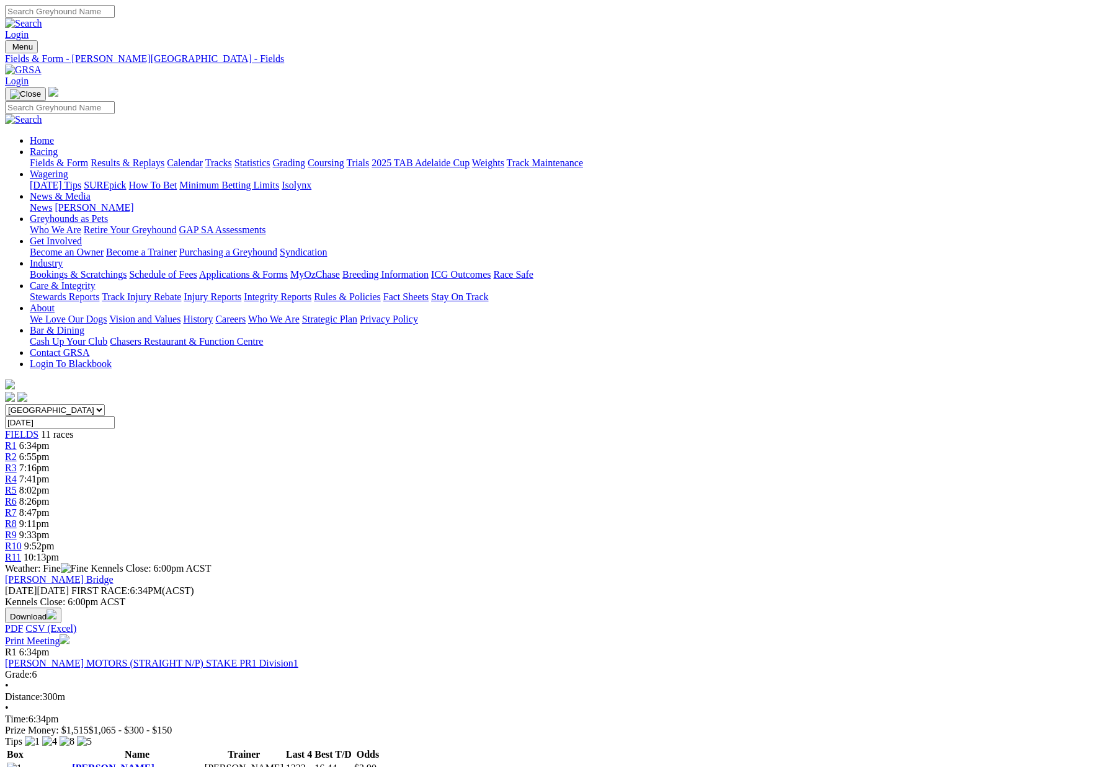  What do you see at coordinates (198, 319) in the screenshot?
I see `a: History` at bounding box center [198, 319].